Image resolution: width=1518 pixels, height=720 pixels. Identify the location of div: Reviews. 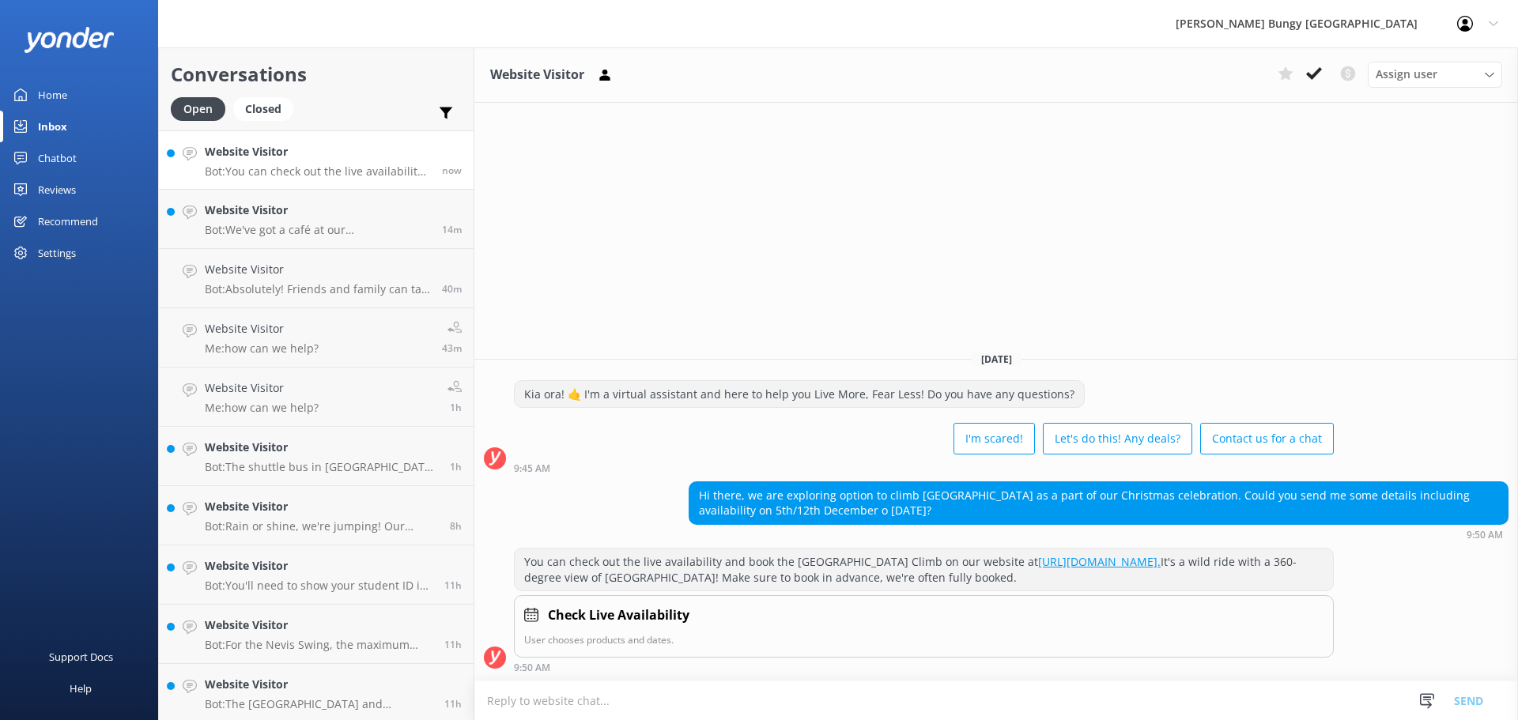
(57, 190).